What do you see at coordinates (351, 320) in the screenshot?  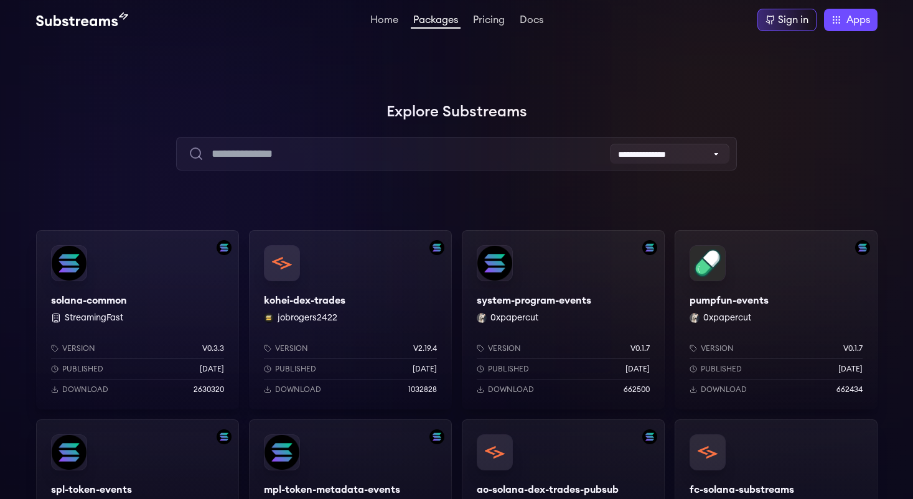 I see `a: Filter by solana networkkohei-dex-tradeskohei-dex-tradesjobrogers2422 jobrogers2422Versionv2.19.4...` at bounding box center [351, 320].